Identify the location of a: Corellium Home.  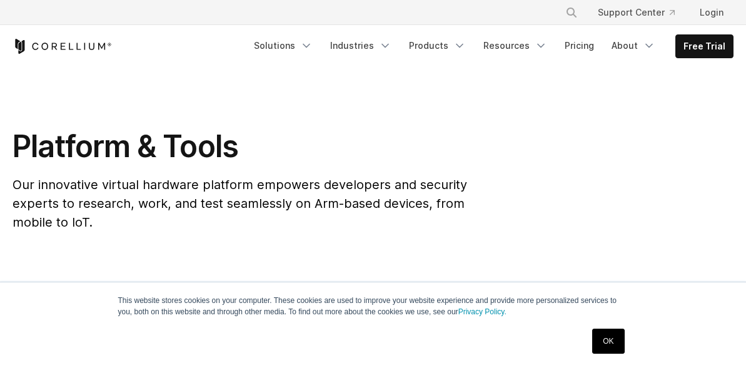
(62, 46).